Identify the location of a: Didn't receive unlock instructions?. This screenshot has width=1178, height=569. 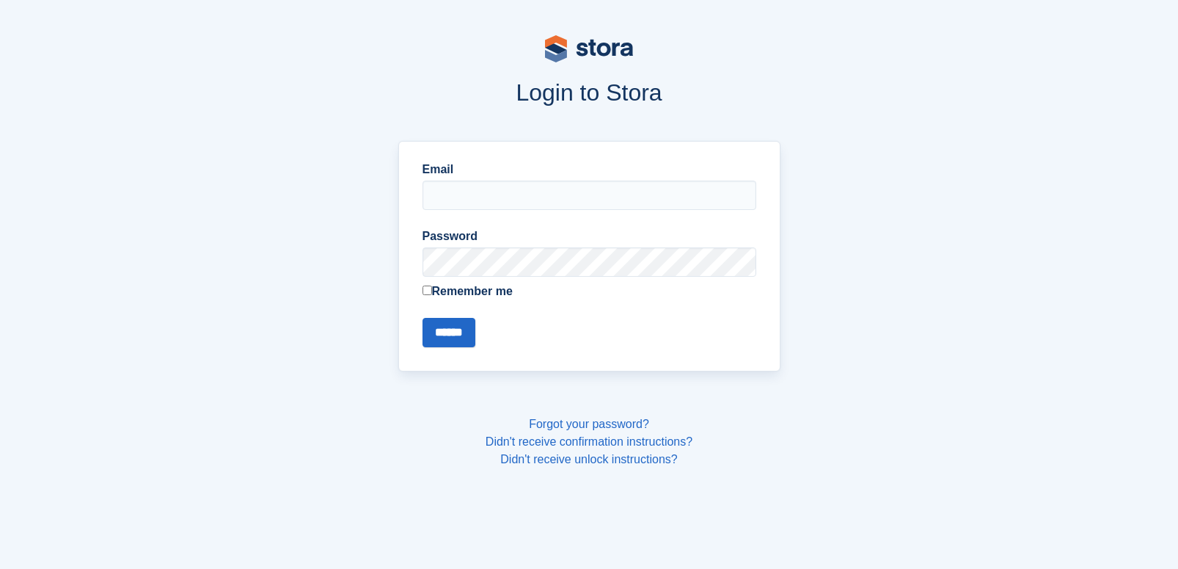
(588, 459).